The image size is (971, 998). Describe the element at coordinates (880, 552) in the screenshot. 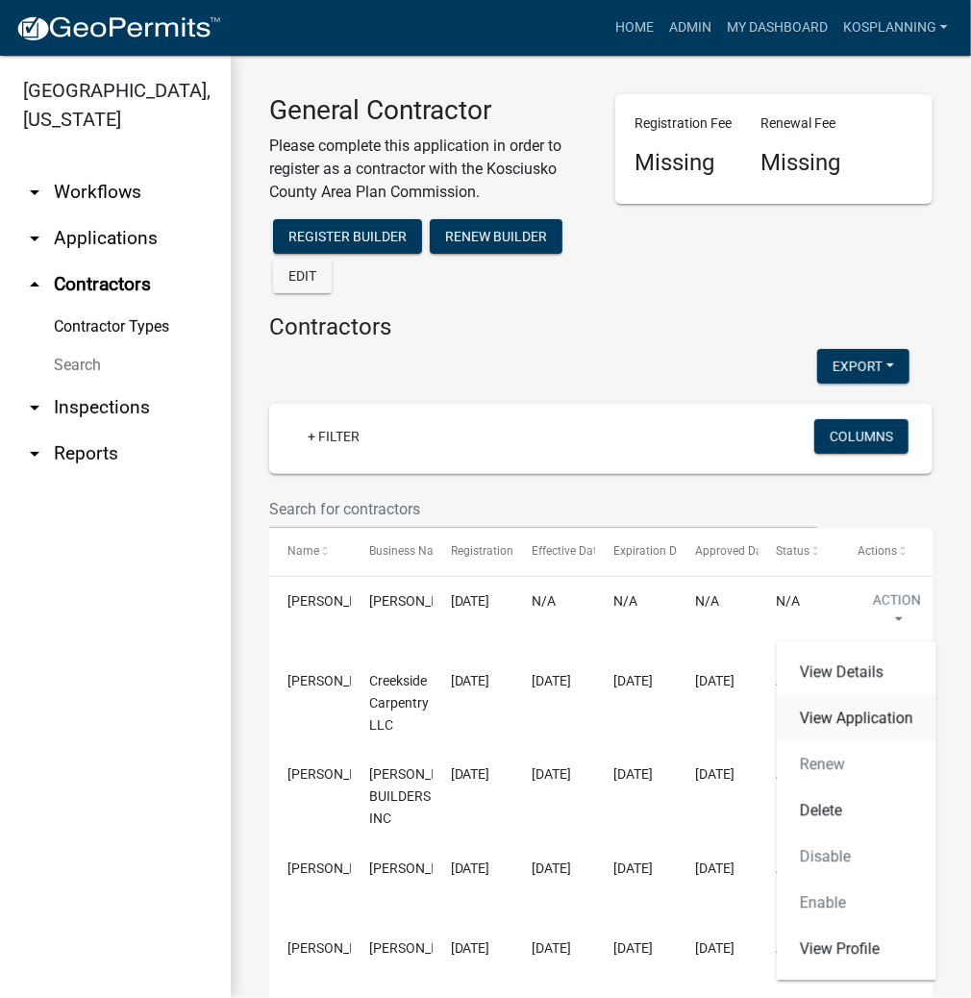

I see `datatable-header-cell: Actions` at that location.